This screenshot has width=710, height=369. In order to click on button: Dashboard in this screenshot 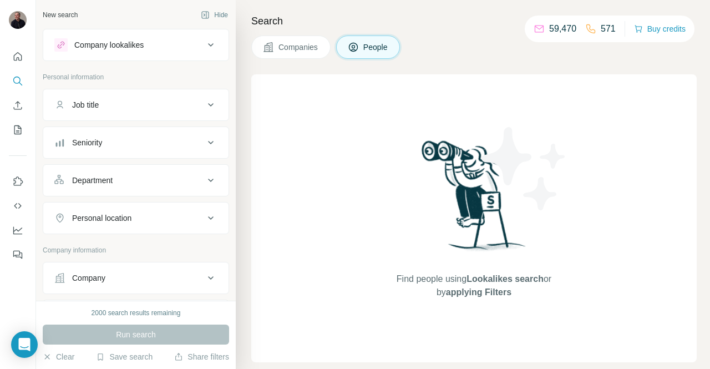, I will do `click(18, 230)`.